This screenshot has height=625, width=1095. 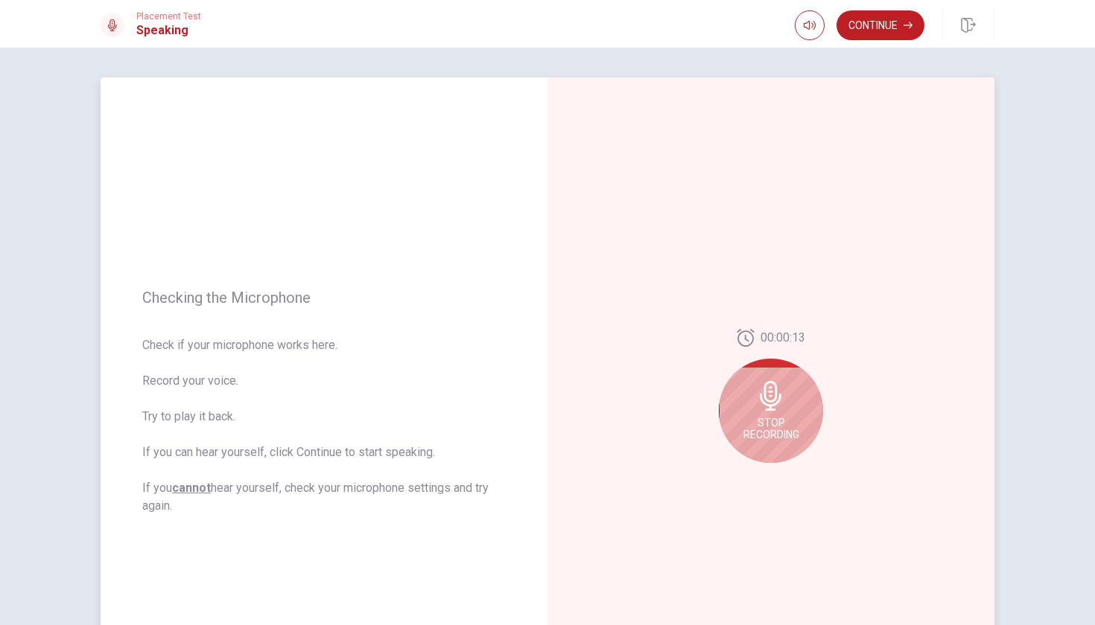 What do you see at coordinates (191, 488) in the screenshot?
I see `u: cannot` at bounding box center [191, 488].